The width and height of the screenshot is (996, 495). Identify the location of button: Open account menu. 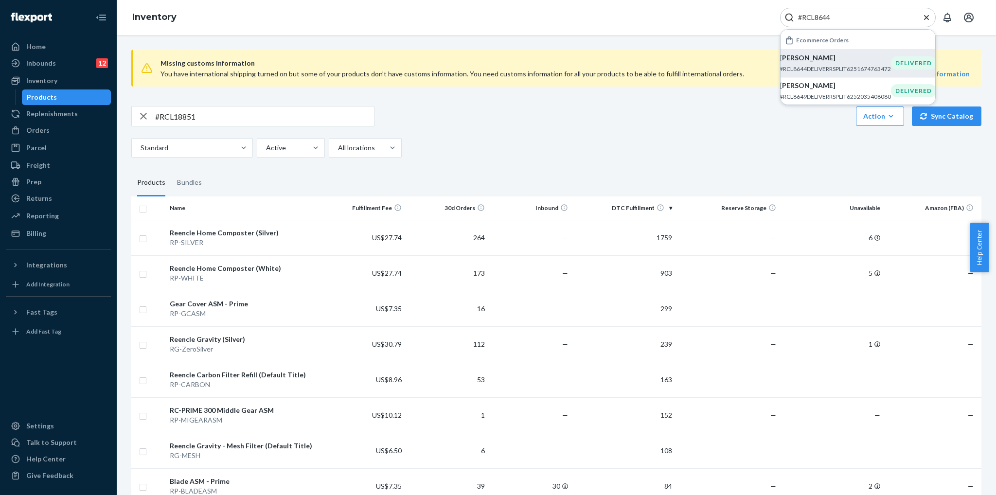
(969, 18).